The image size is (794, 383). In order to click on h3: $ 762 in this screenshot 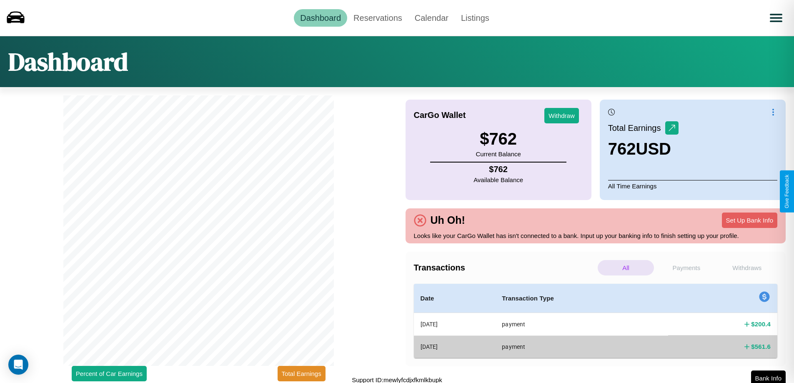, I will do `click(498, 139)`.